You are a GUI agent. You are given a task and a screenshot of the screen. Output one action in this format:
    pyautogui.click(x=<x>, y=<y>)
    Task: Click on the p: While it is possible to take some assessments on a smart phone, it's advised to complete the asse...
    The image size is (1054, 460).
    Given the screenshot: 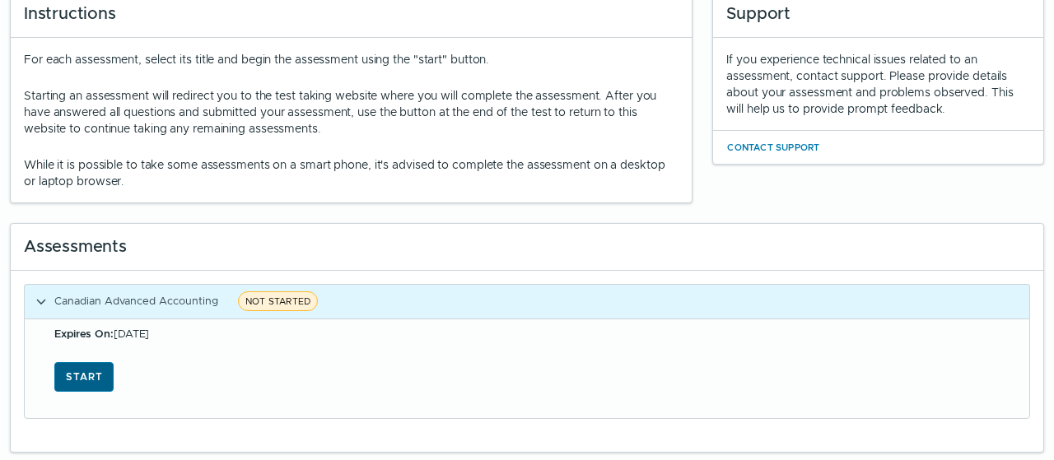 What is the action you would take?
    pyautogui.click(x=351, y=173)
    